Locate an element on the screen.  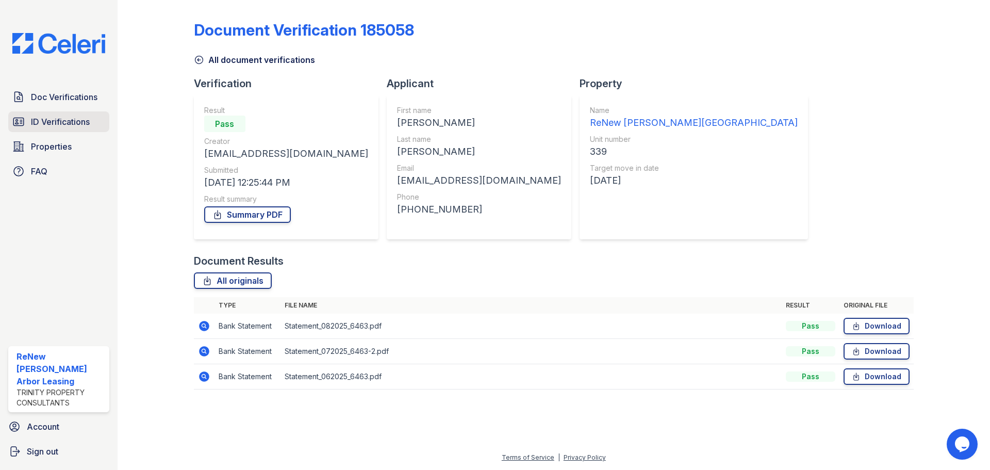
div: Applicant is located at coordinates (483, 84).